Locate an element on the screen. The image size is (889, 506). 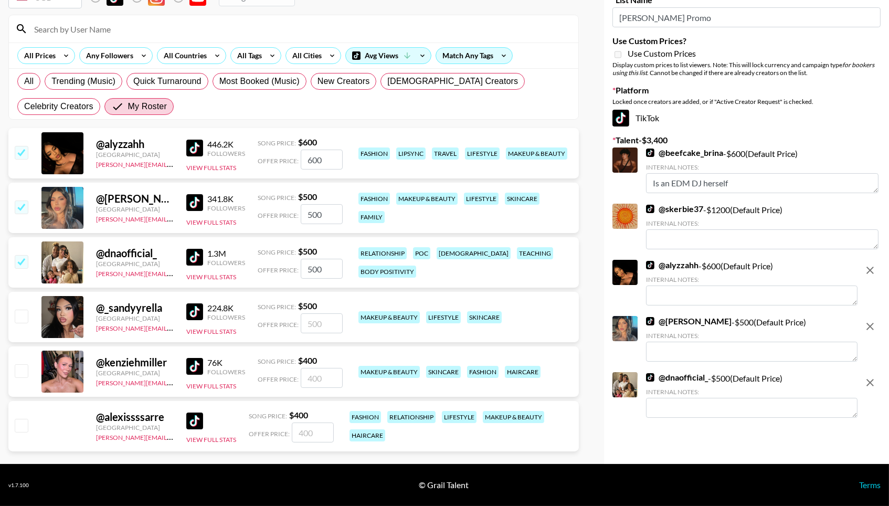
strong: $ 400 is located at coordinates (298, 414).